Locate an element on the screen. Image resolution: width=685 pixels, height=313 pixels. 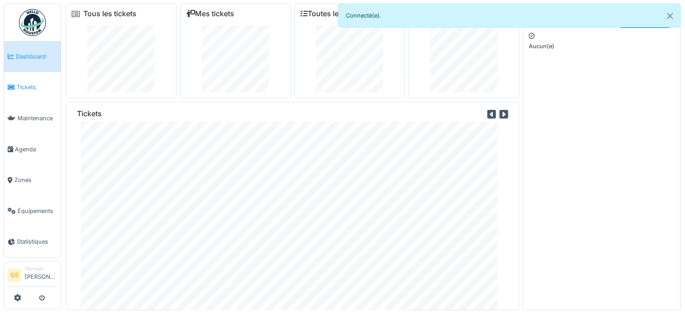
a: Statistiques is located at coordinates (32, 242).